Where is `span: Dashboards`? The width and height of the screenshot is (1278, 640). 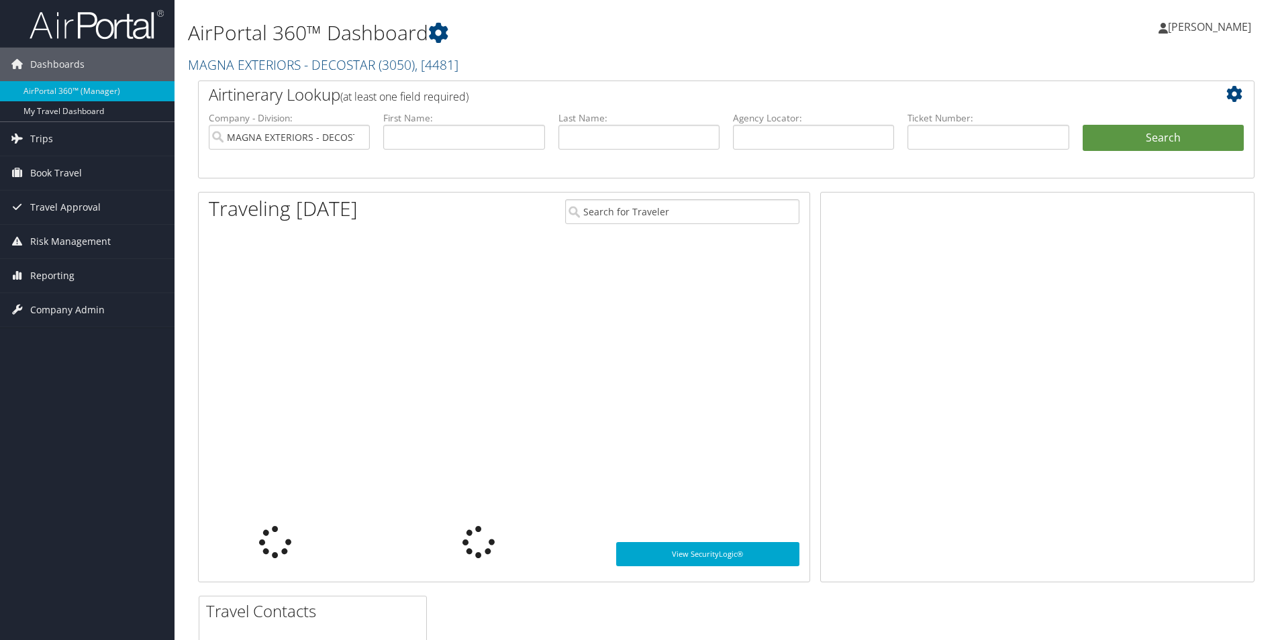
span: Dashboards is located at coordinates (57, 64).